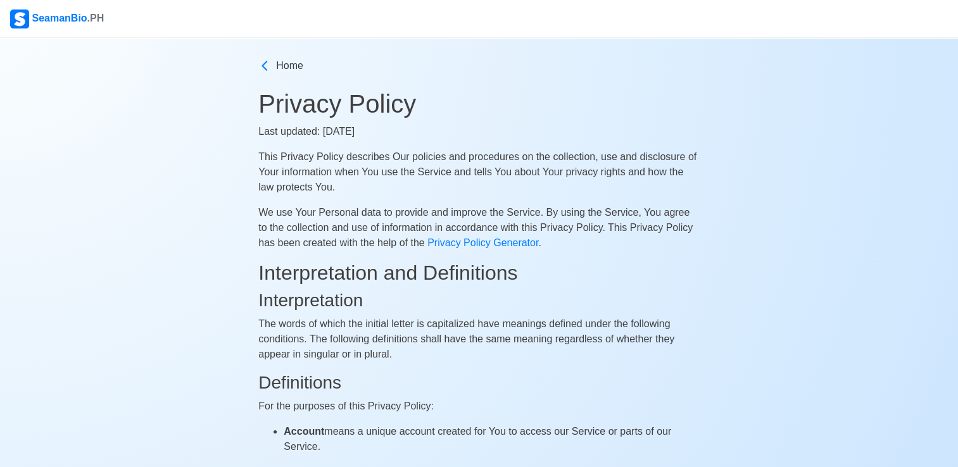 Image resolution: width=958 pixels, height=467 pixels. I want to click on p: For the purposes of this Privacy Policy:, so click(479, 407).